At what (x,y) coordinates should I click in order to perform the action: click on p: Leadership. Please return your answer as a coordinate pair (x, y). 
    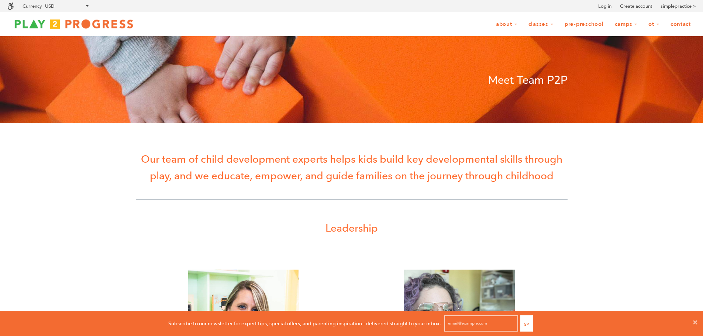
    Looking at the image, I should click on (352, 228).